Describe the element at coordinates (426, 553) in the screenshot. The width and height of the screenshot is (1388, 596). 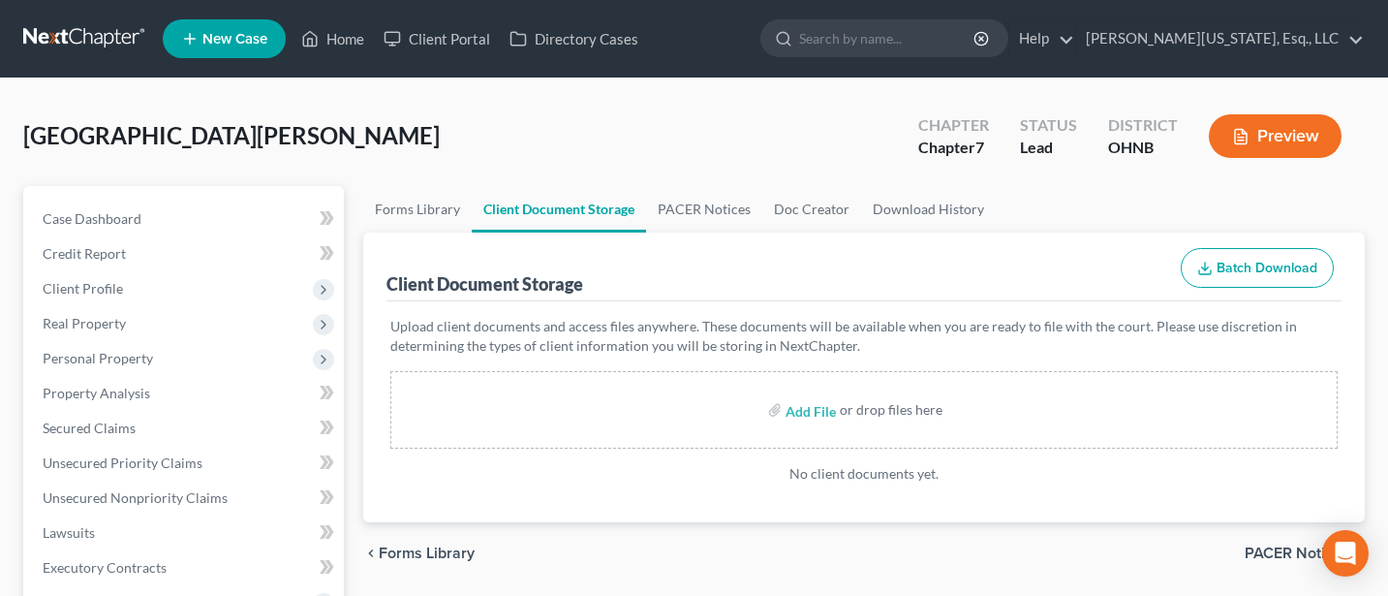
I see `span: Forms Library` at that location.